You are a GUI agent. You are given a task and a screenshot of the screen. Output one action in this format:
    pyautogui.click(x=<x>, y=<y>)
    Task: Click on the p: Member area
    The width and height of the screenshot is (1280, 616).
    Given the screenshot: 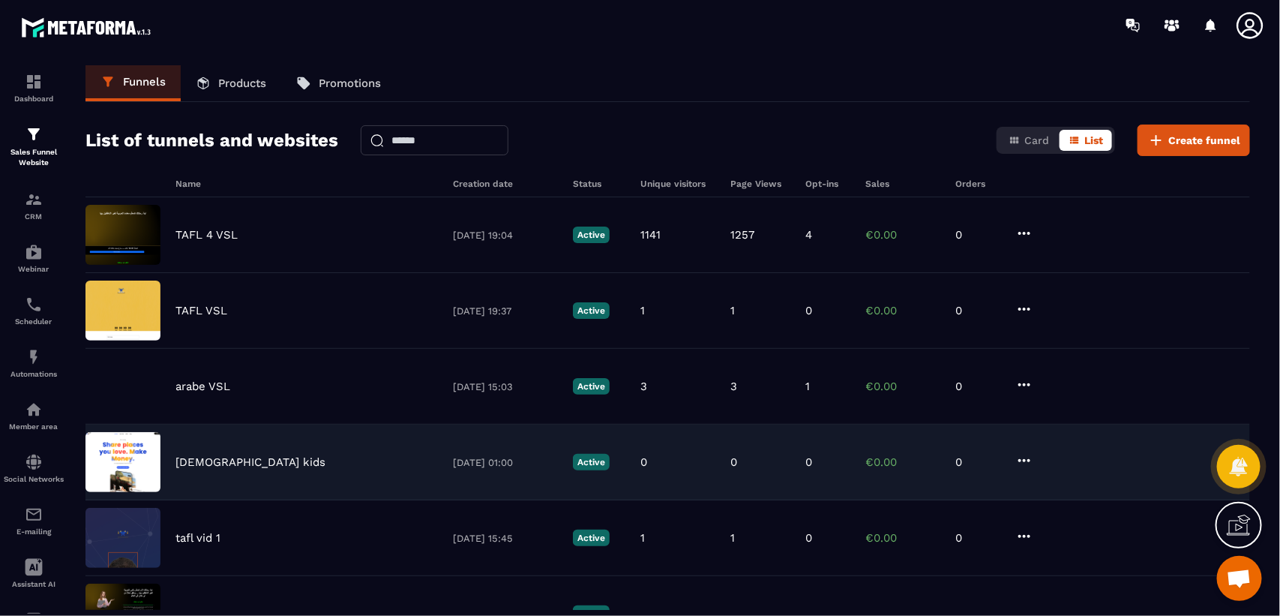 What is the action you would take?
    pyautogui.click(x=34, y=426)
    